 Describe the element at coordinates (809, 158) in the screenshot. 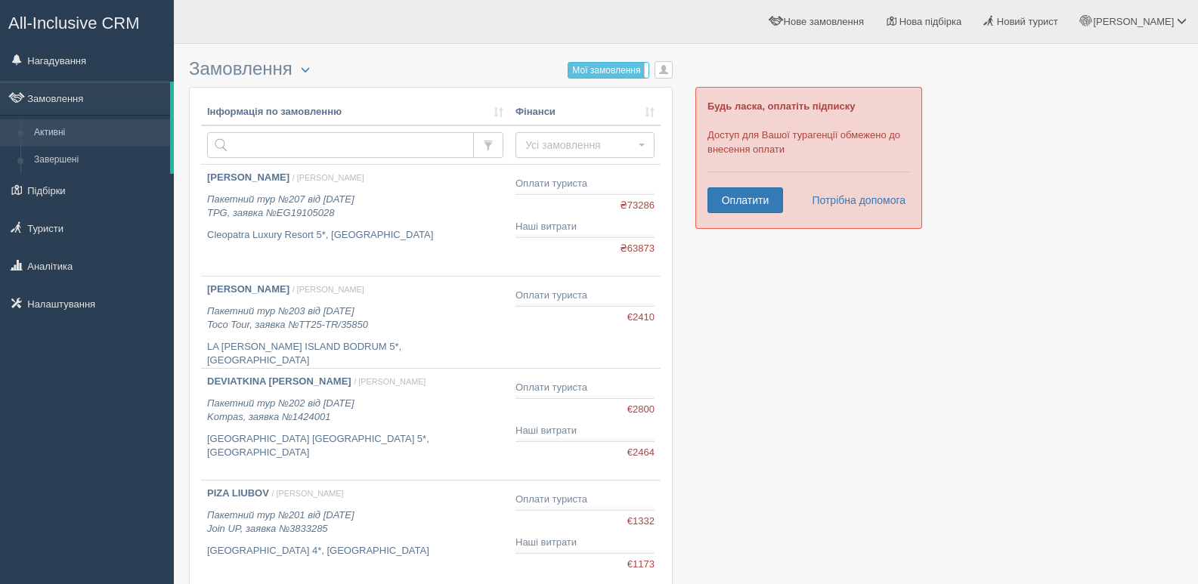

I see `div: Доступ для Вашої турагенції обмежено до внесення оплати` at that location.